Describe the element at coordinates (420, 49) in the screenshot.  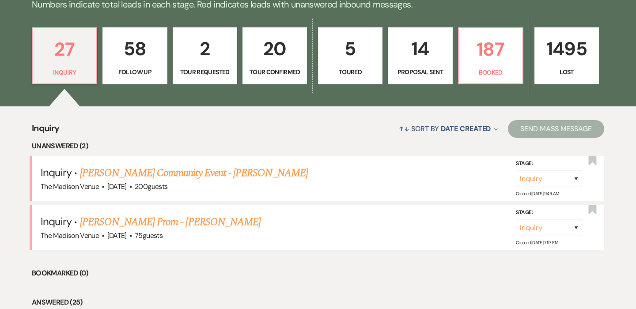
I see `p: 14` at that location.